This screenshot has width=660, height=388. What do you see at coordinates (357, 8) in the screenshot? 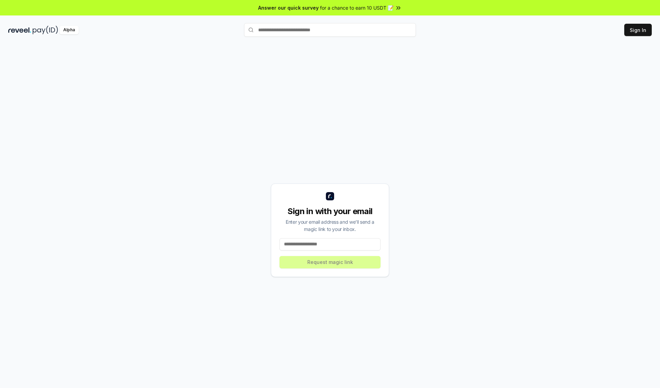
I see `span: for a chance to earn 10 USDT 📝` at bounding box center [357, 8].